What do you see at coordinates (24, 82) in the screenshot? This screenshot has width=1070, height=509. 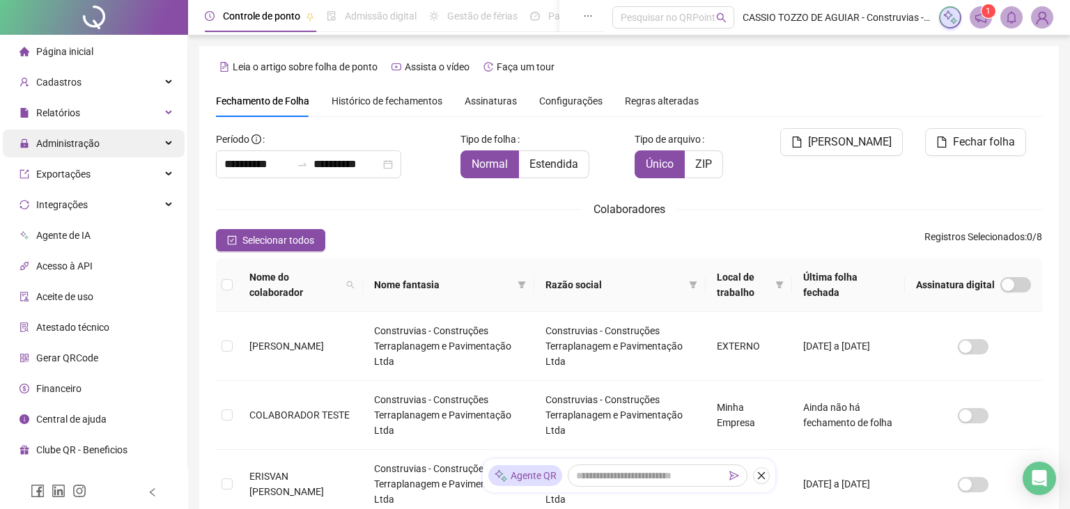 I see `span: user-add` at bounding box center [24, 82].